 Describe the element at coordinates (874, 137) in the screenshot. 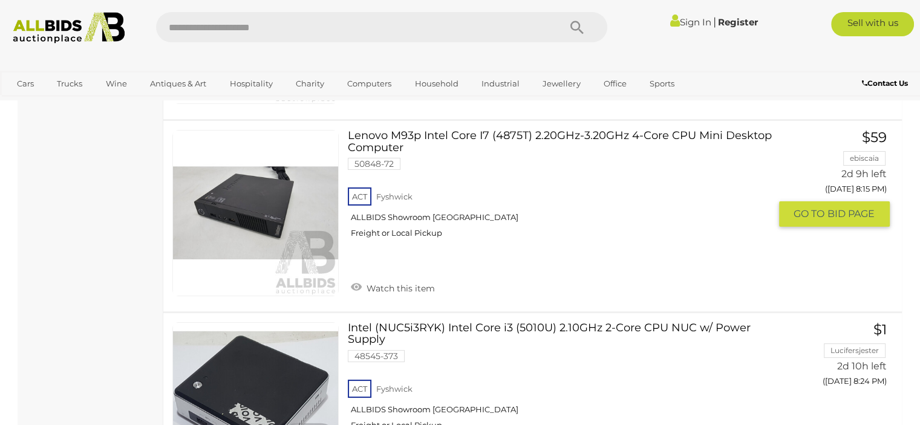

I see `span: $59` at that location.